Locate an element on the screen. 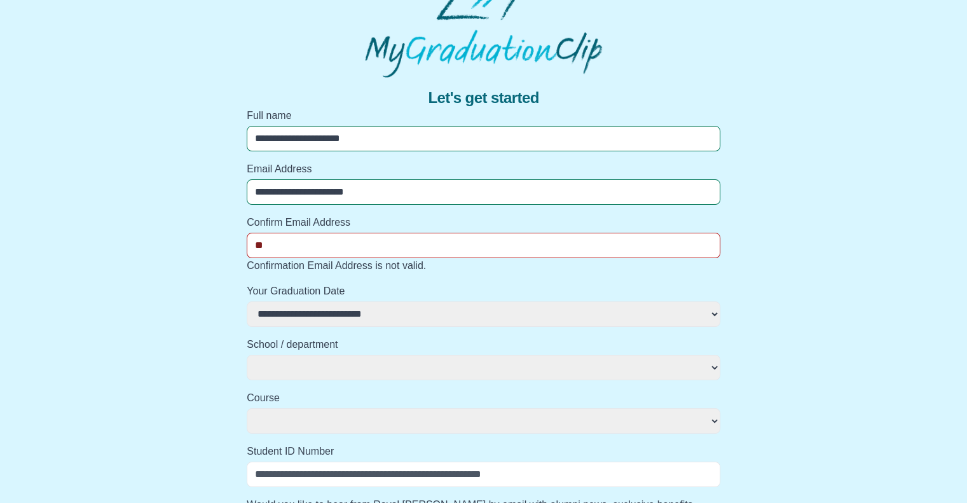  label: Student ID Number is located at coordinates (483, 451).